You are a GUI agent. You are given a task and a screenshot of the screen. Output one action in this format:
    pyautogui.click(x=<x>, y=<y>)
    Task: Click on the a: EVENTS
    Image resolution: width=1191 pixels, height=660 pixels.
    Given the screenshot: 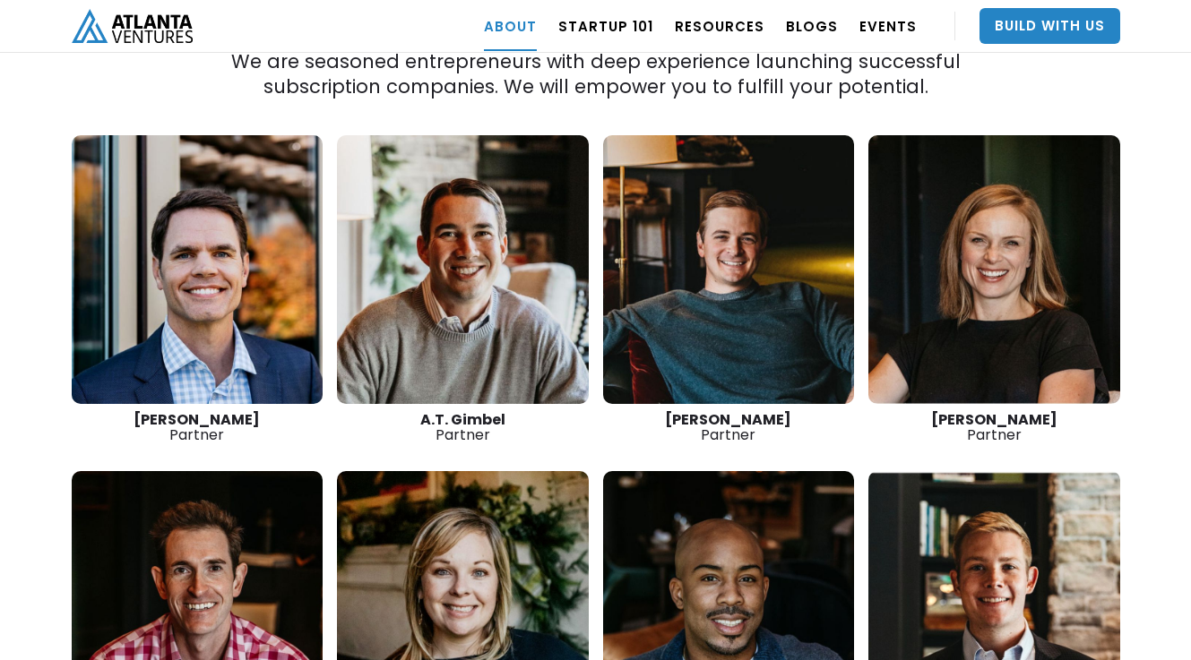 What is the action you would take?
    pyautogui.click(x=888, y=26)
    